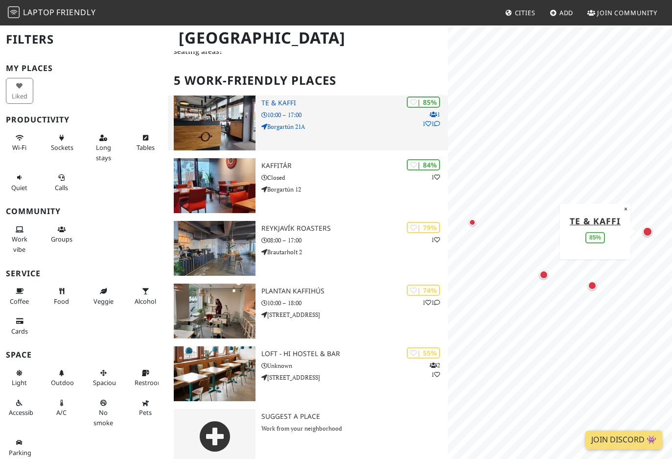  Describe the element at coordinates (145, 407) in the screenshot. I see `button: Pets` at that location.